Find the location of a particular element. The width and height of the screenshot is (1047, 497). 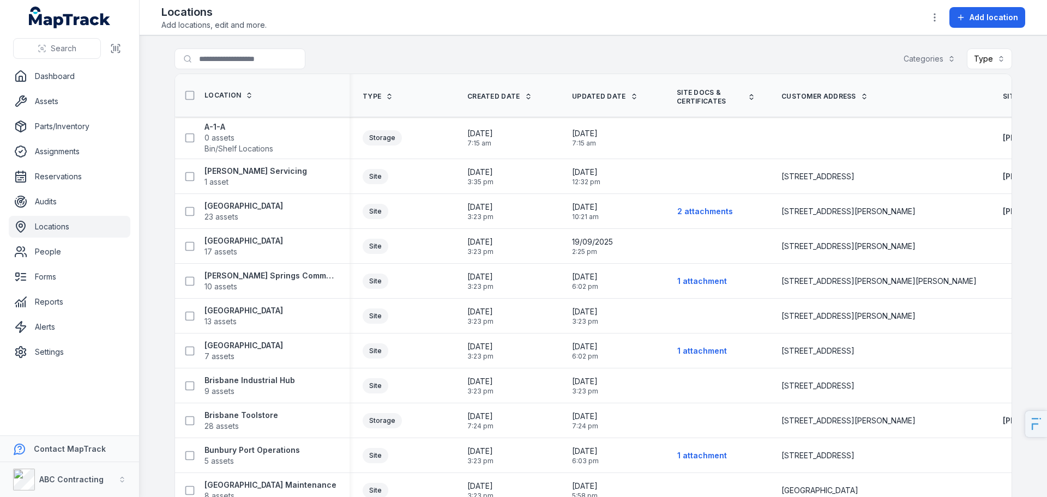

span: 6:03 pm is located at coordinates (585, 461).